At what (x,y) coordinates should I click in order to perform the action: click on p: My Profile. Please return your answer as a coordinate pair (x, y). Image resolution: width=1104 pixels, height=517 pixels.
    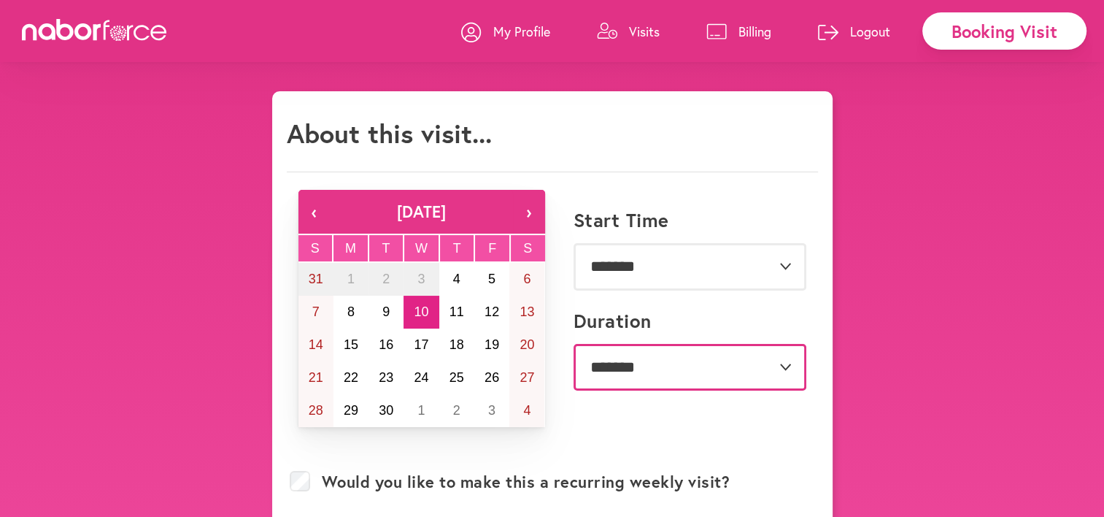
    Looking at the image, I should click on (522, 31).